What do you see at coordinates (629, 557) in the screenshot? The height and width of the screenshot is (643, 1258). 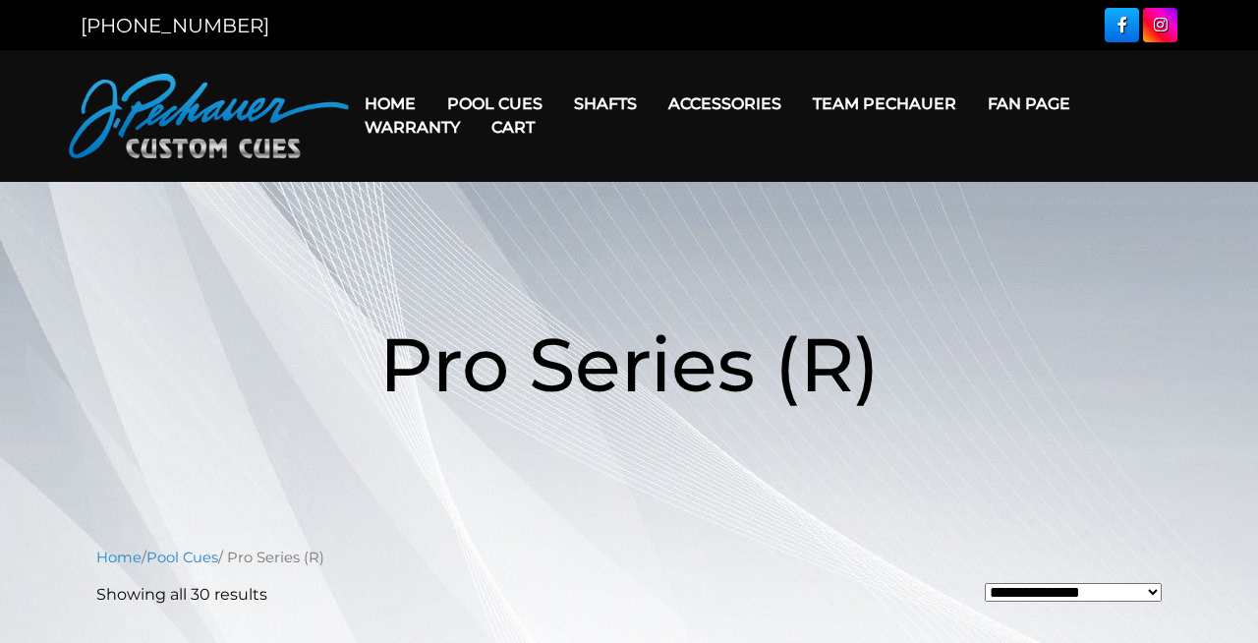 I see `nav: Breadcrumb` at bounding box center [629, 557].